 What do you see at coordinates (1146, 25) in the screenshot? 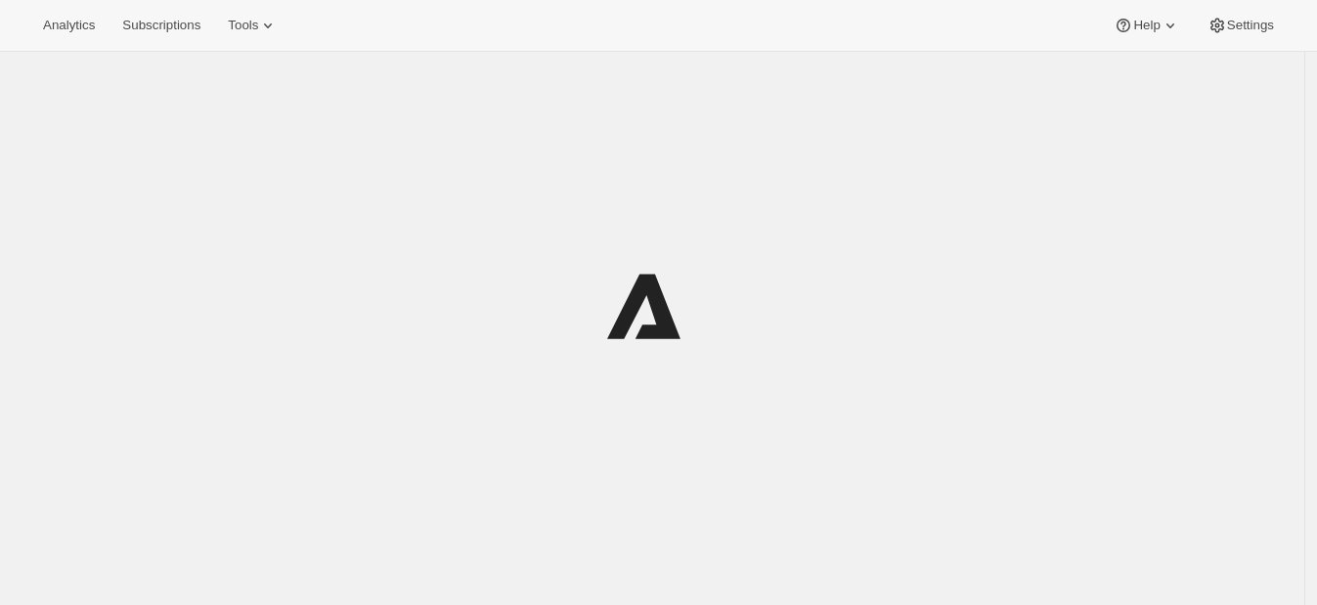
I see `span: Help` at bounding box center [1146, 25].